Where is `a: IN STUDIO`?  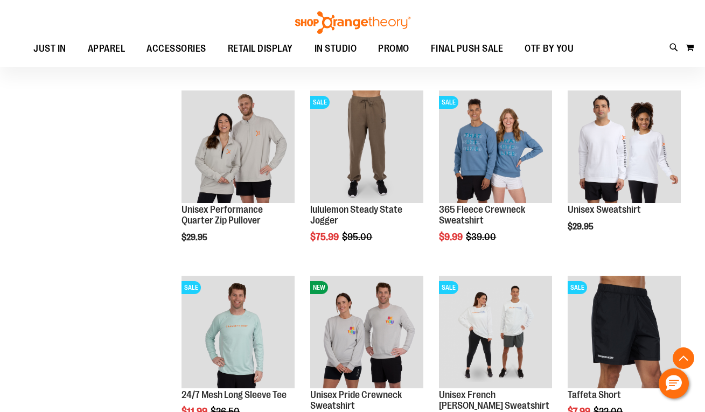 a: IN STUDIO is located at coordinates (336, 49).